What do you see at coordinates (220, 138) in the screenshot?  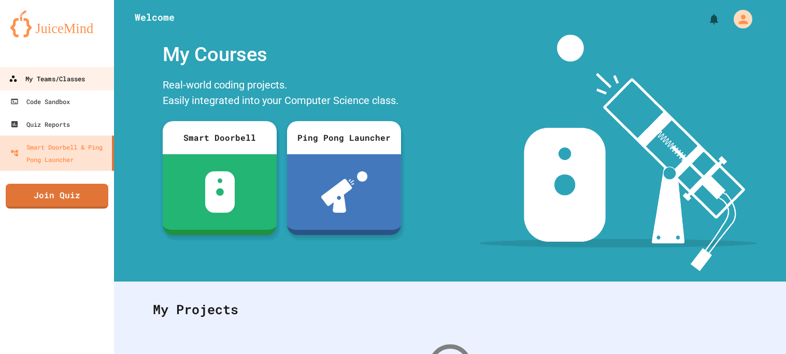 I see `div: Smart Doorbell` at bounding box center [220, 138].